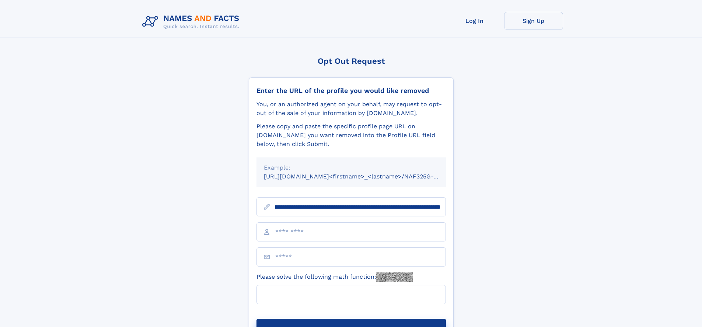  Describe the element at coordinates (351, 109) in the screenshot. I see `div: You, or an authorized agent on your behalf, may request to opt-out of the sale of your informatio...` at that location.